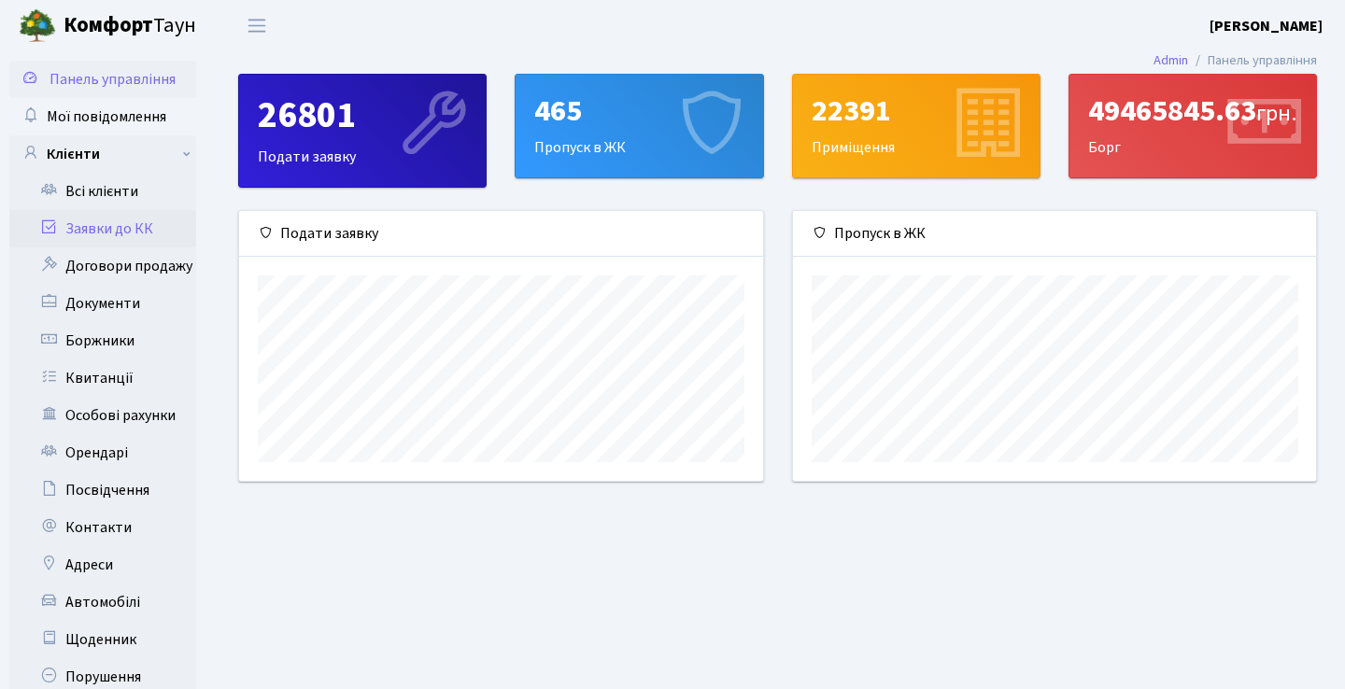 This screenshot has height=689, width=1345. What do you see at coordinates (1170, 60) in the screenshot?
I see `a: Admin` at bounding box center [1170, 60].